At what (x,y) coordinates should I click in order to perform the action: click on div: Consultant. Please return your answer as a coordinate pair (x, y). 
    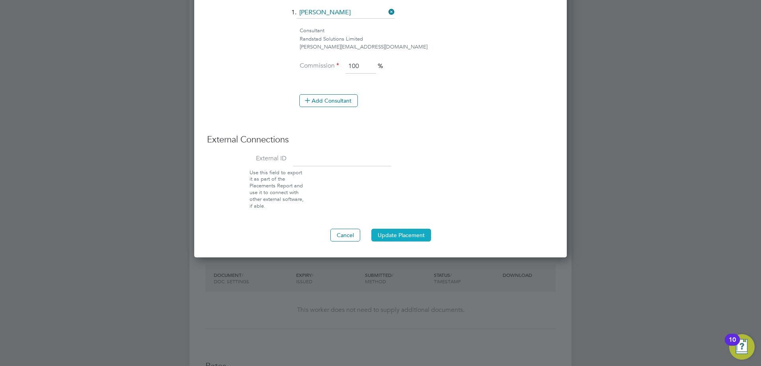
    Looking at the image, I should click on (427, 31).